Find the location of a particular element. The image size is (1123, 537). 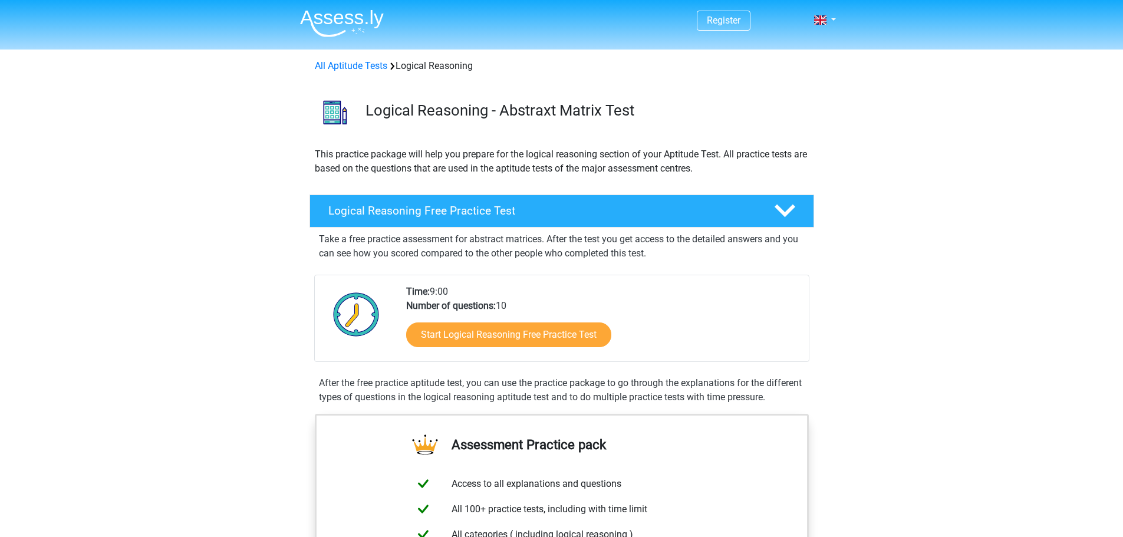

div: Logical Reasoning is located at coordinates (562, 66).